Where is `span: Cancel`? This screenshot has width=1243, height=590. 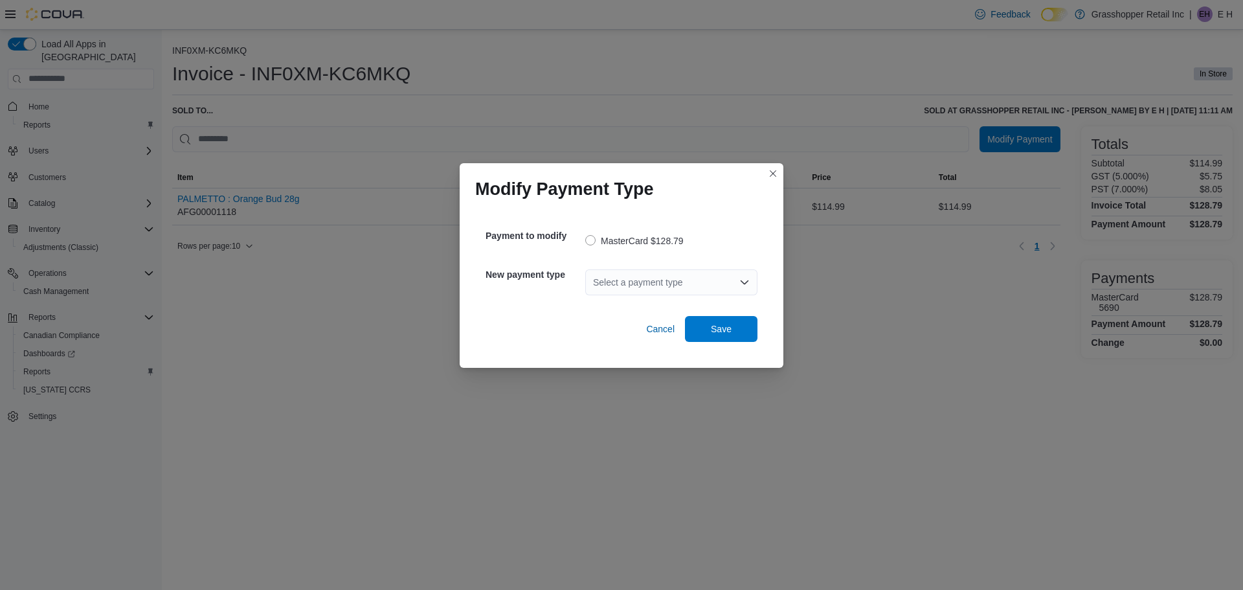 span: Cancel is located at coordinates (660, 329).